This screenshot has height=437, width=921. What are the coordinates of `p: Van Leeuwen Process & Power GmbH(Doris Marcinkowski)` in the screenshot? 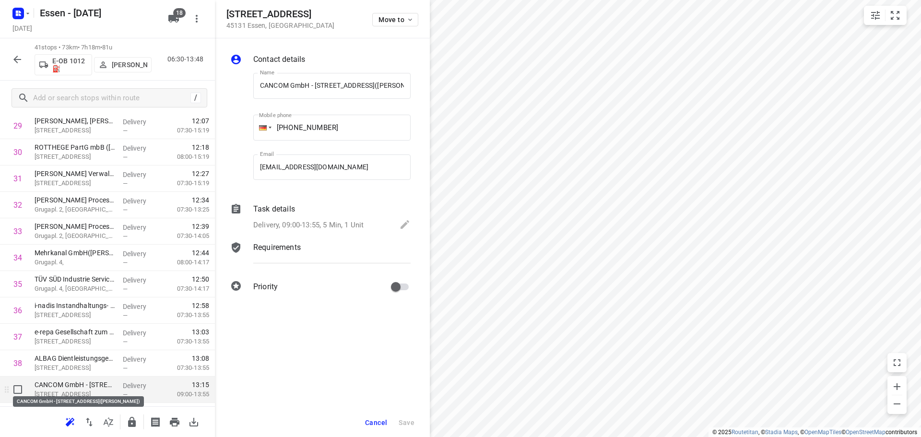 It's located at (75, 200).